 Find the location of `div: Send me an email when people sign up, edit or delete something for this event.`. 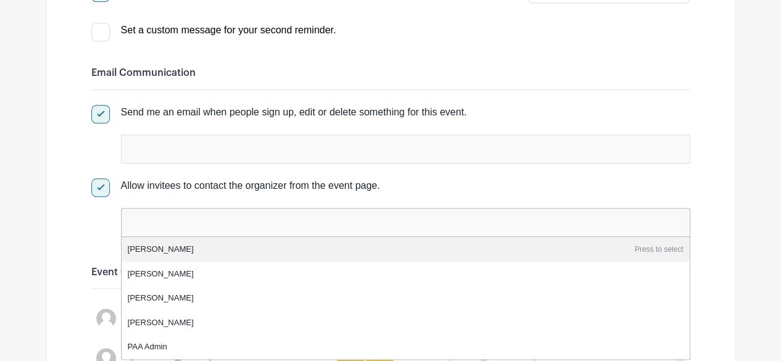

div: Send me an email when people sign up, edit or delete something for this event. is located at coordinates (406, 112).